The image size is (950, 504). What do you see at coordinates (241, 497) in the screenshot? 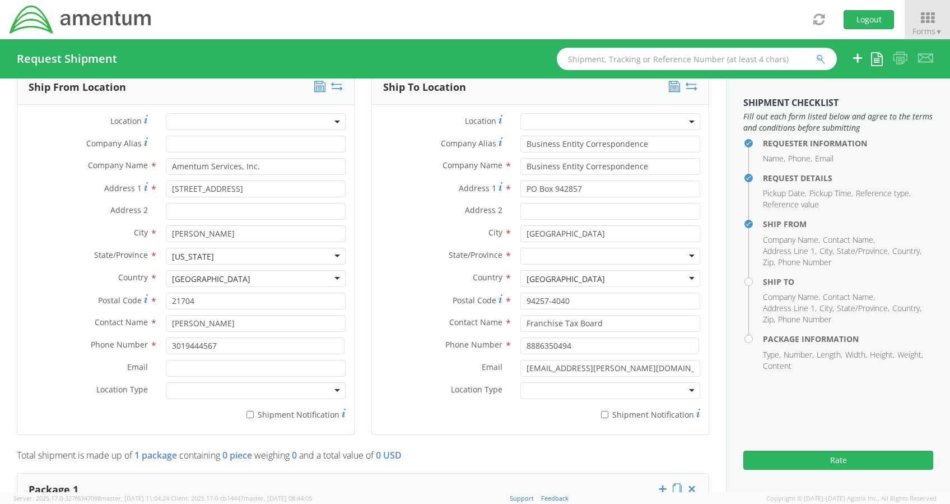
I see `span: Client: 2025.17.0-cb14447` at bounding box center [241, 497].